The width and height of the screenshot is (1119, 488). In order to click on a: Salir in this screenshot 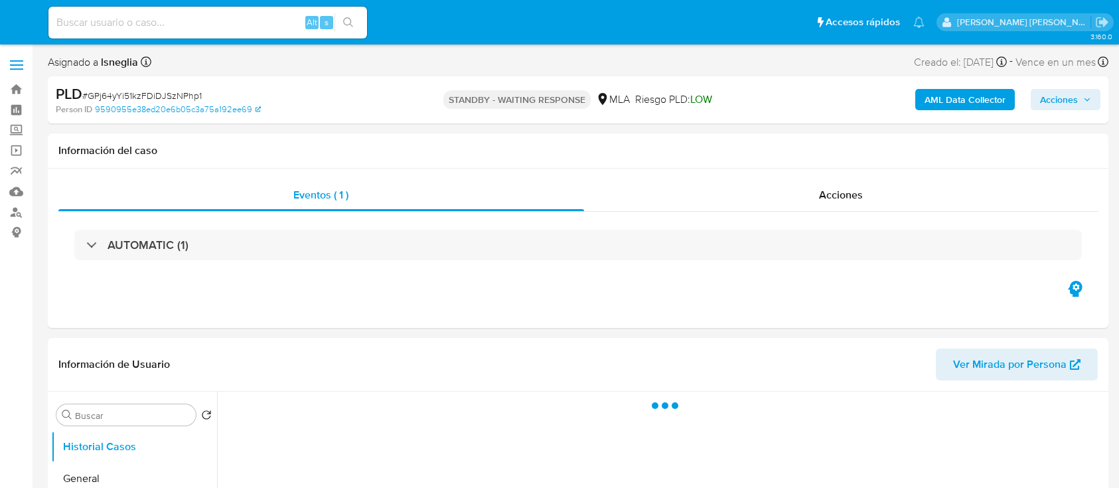, I will do `click(1102, 22)`.